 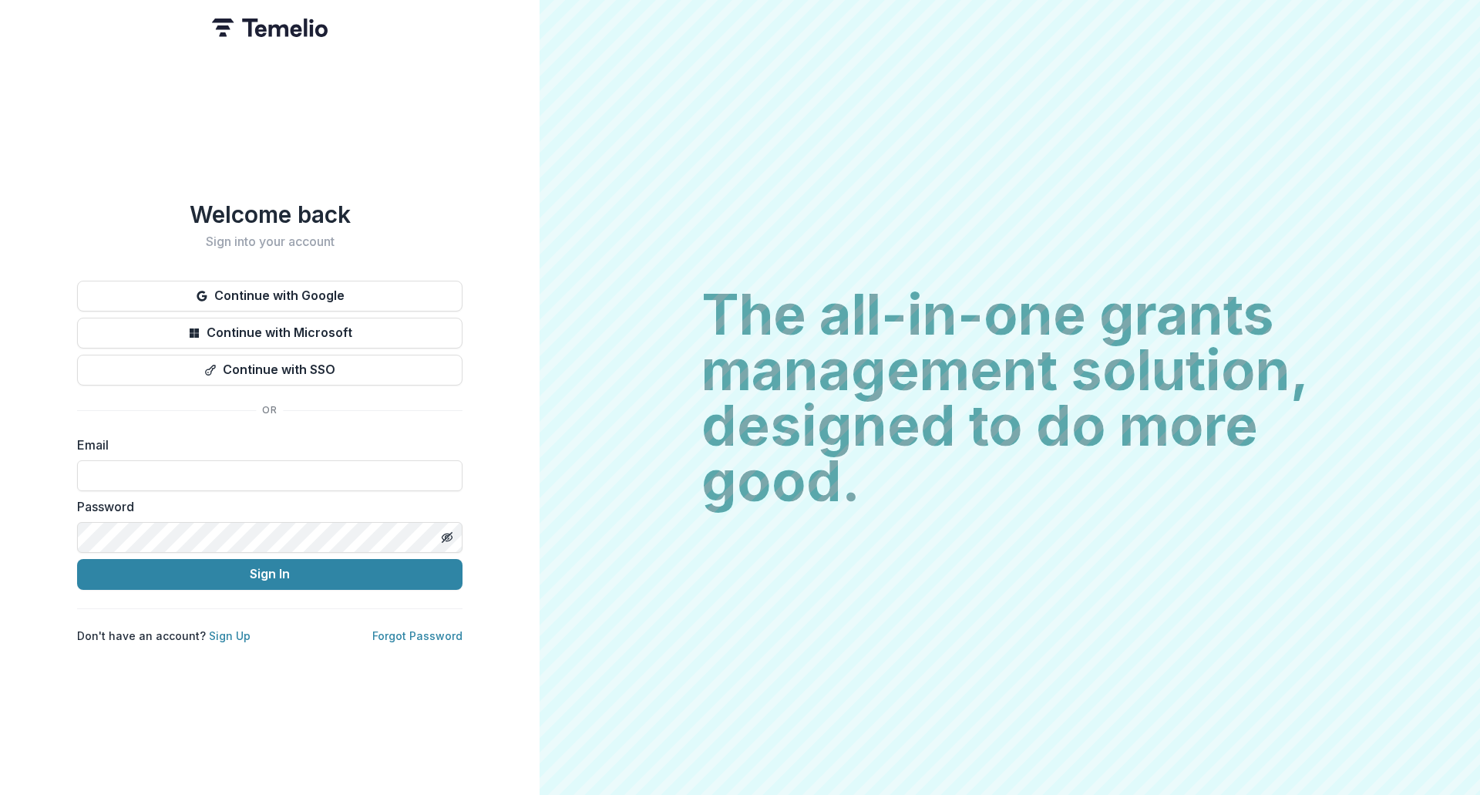 What do you see at coordinates (270, 241) in the screenshot?
I see `h2: Sign into your account` at bounding box center [270, 241].